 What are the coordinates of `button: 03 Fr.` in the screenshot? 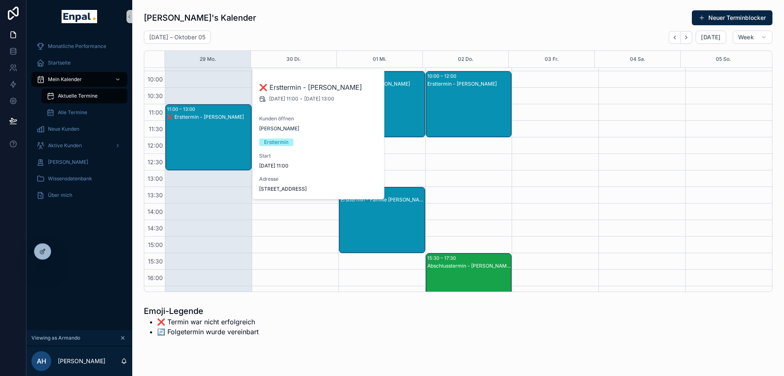 It's located at (552, 59).